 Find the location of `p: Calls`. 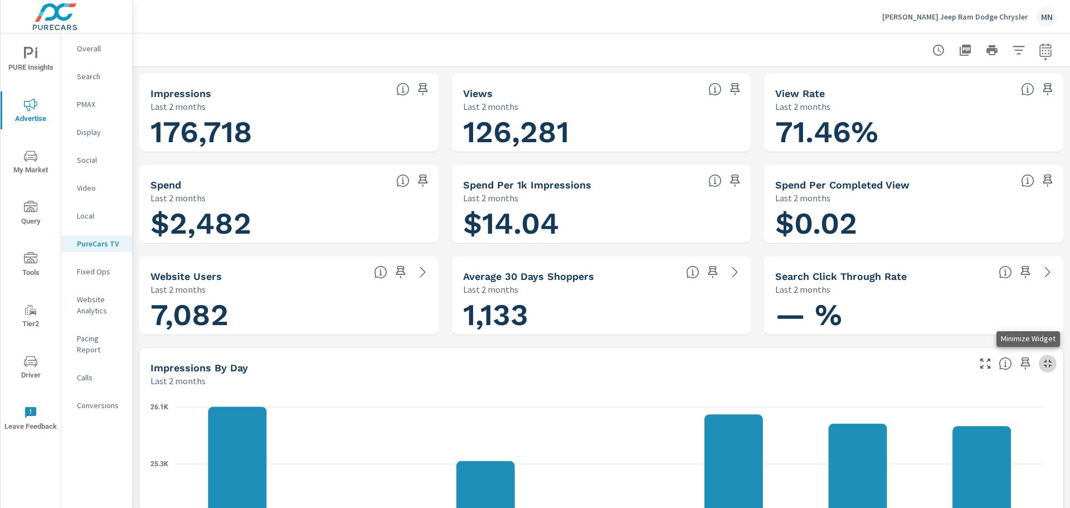

p: Calls is located at coordinates (100, 377).